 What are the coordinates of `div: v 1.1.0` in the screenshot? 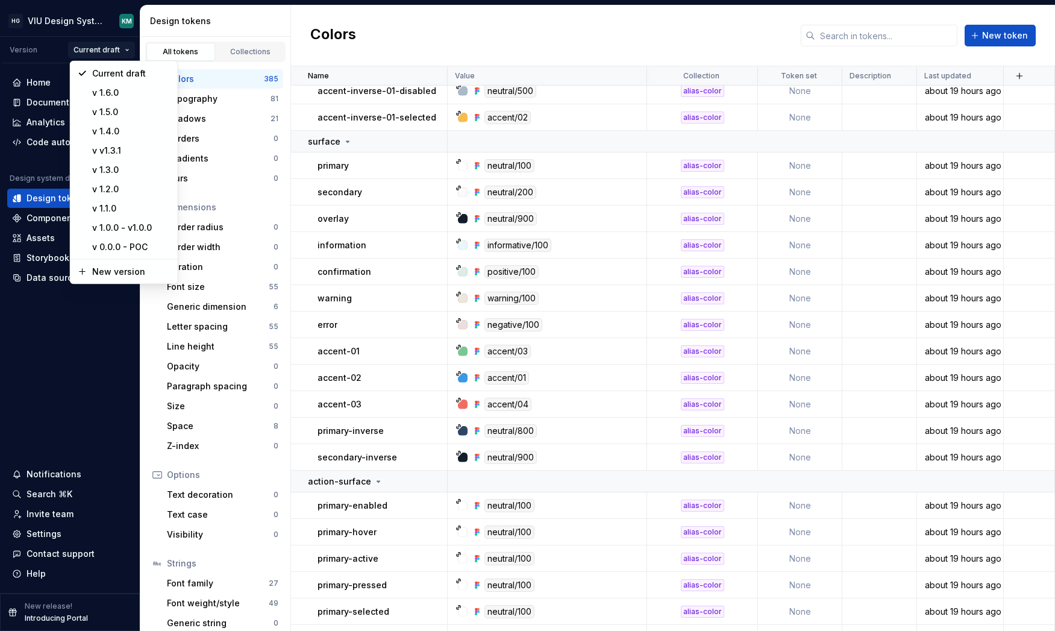 It's located at (131, 208).